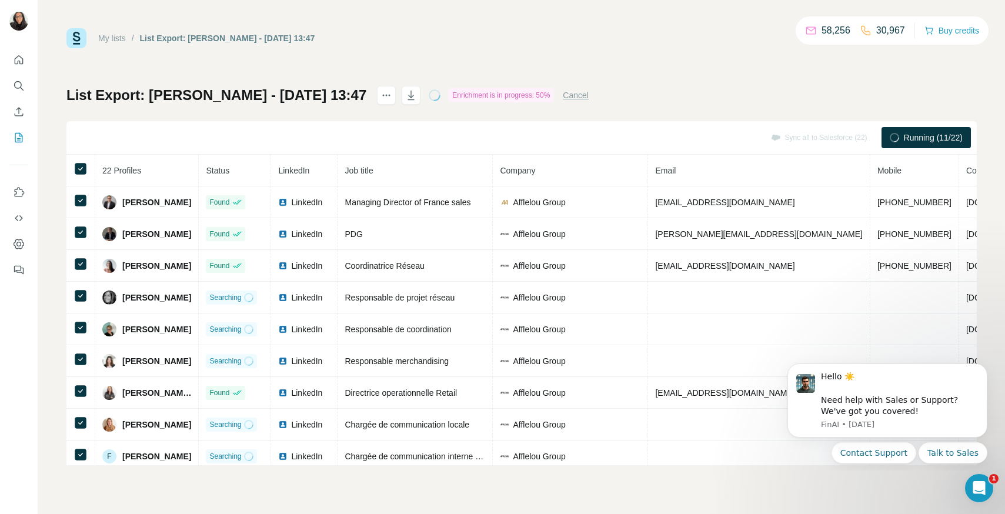  Describe the element at coordinates (933, 138) in the screenshot. I see `span: Running (11/22)` at that location.